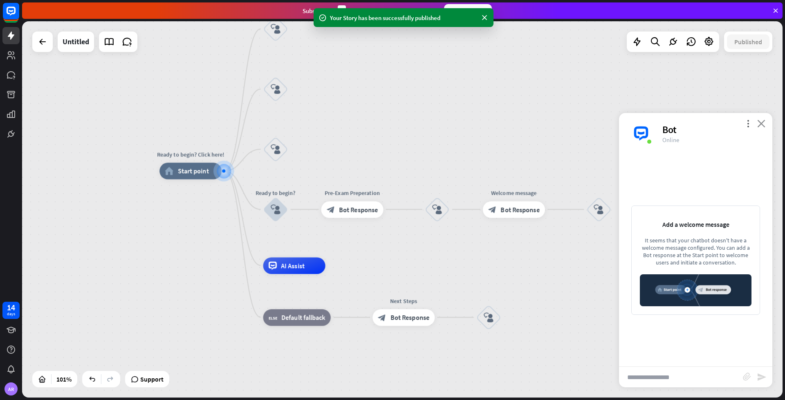 The height and width of the screenshot is (400, 785). What do you see at coordinates (762, 377) in the screenshot?
I see `i: send` at bounding box center [762, 377].